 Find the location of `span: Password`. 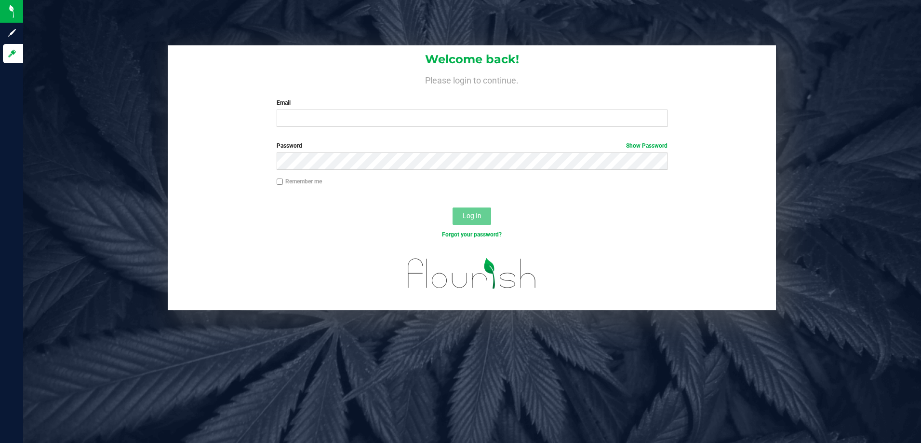

span: Password is located at coordinates (289, 146).